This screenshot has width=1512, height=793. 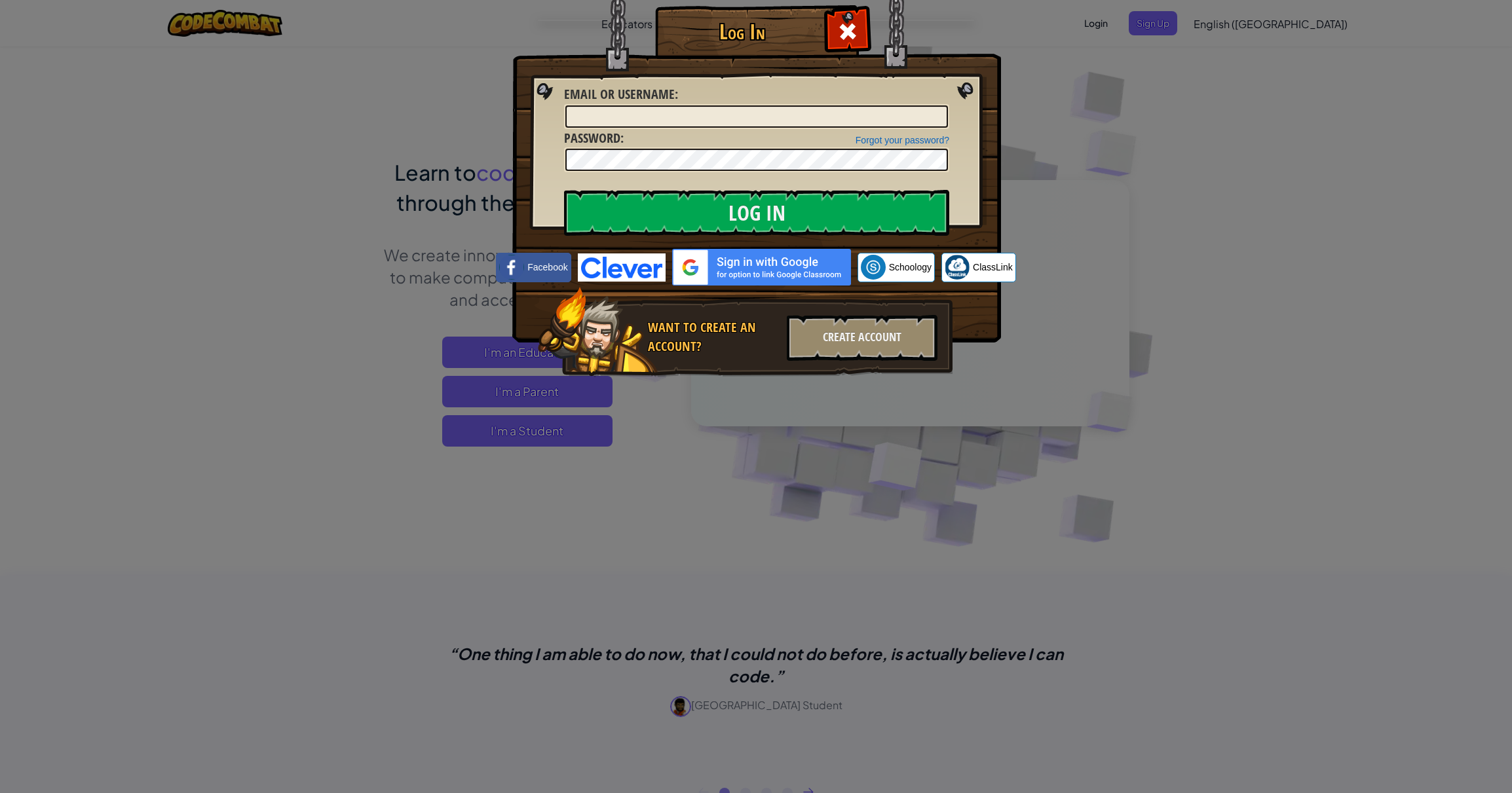 What do you see at coordinates (993, 268) in the screenshot?
I see `span: ClassLink` at bounding box center [993, 268].